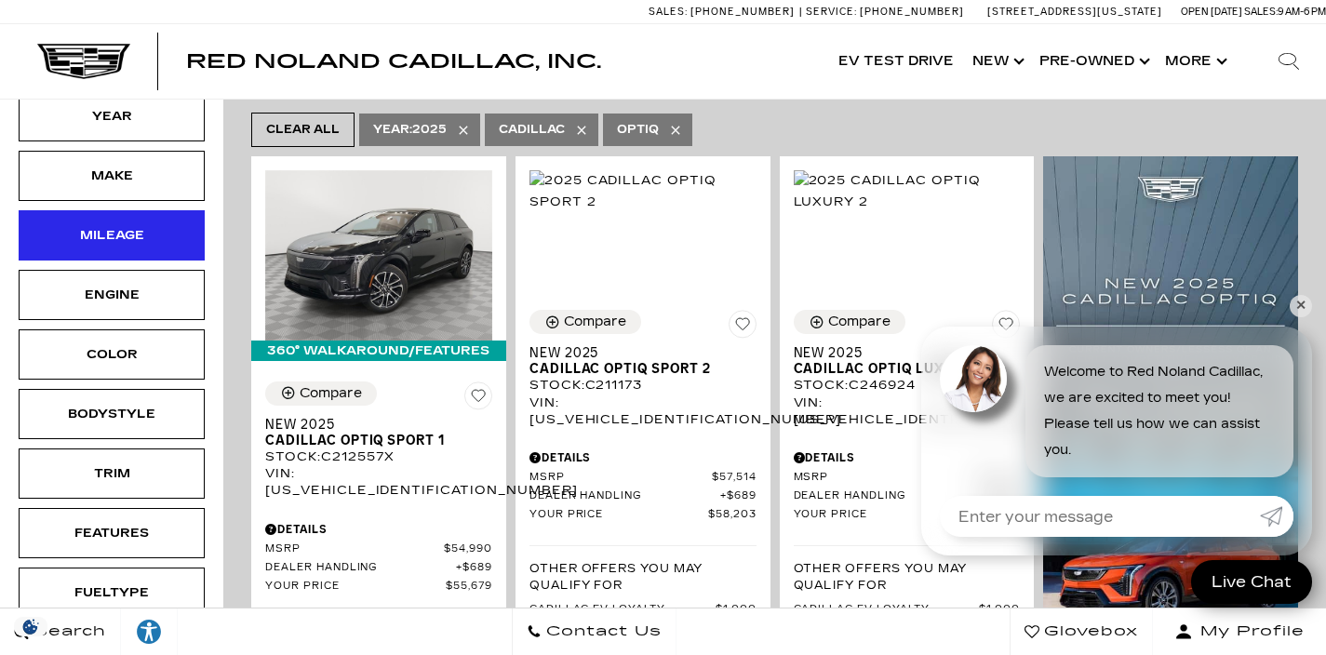  I want to click on div: EngineEngine, so click(112, 295).